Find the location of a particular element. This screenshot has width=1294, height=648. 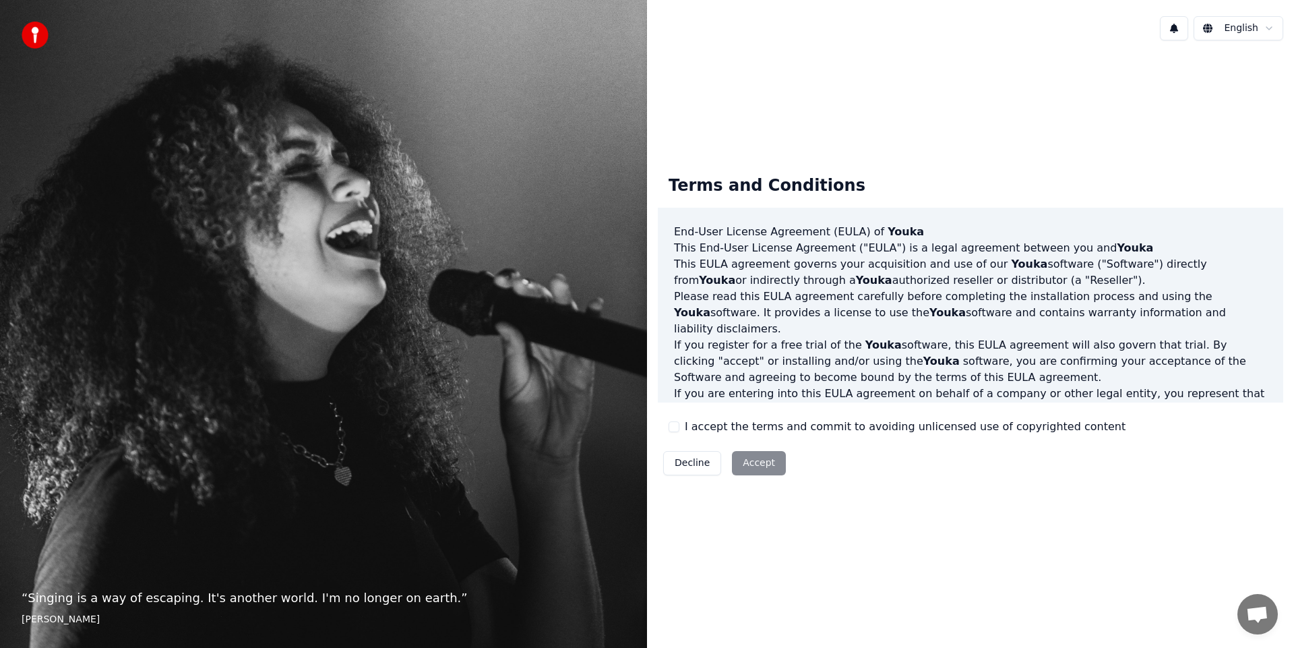

div: Open chat is located at coordinates (1258, 614).